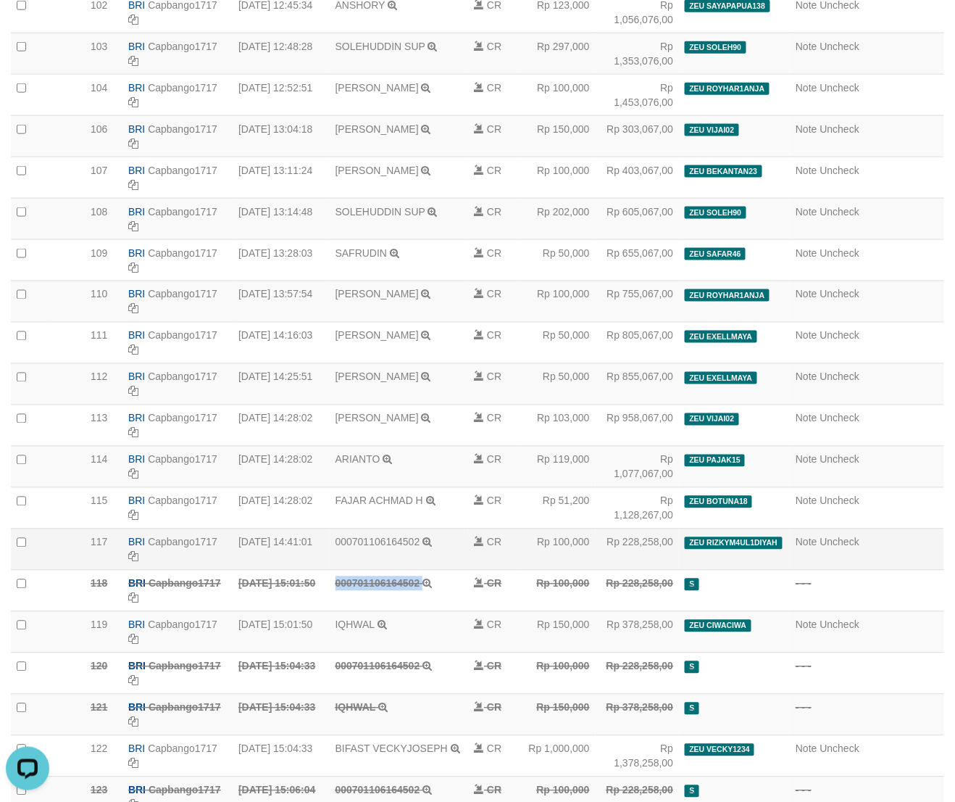 This screenshot has height=802, width=955. I want to click on span: 119, so click(99, 625).